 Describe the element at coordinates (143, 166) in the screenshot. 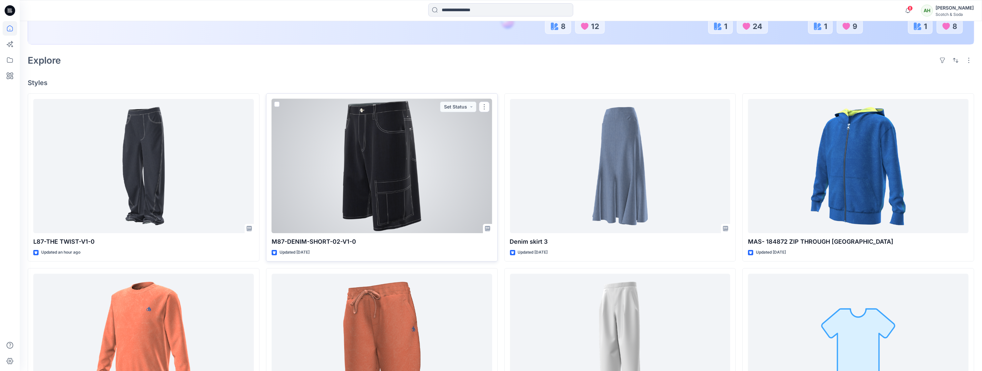

I see `a: L87-THE TWIST-V1-0` at that location.